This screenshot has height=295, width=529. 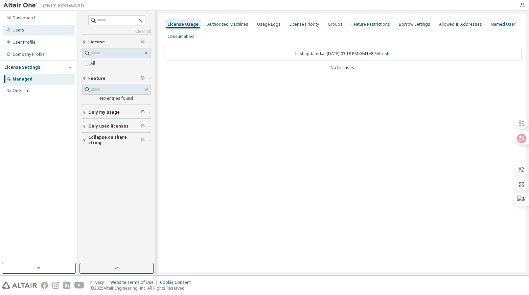 I want to click on div: Named User, so click(x=503, y=24).